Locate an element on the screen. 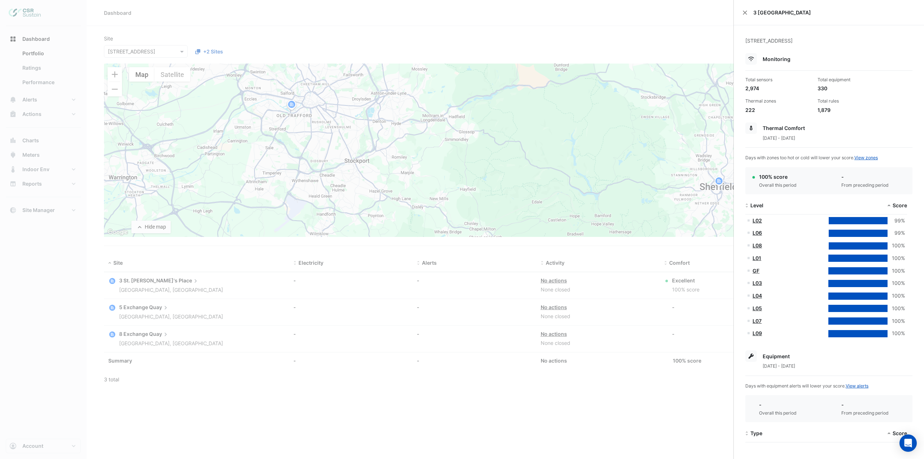 Image resolution: width=924 pixels, height=459 pixels. button: Close is located at coordinates (745, 13).